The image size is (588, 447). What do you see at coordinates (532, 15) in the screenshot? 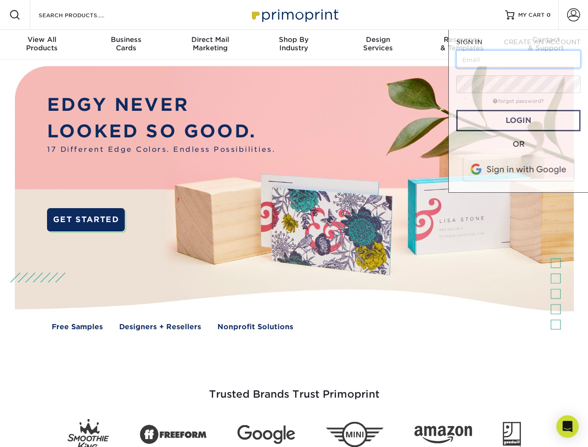
I see `span: MY CART` at bounding box center [532, 15].